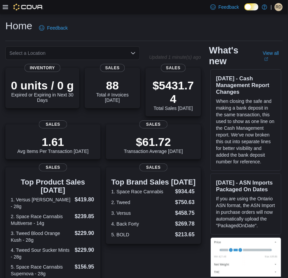  What do you see at coordinates (246, 132) in the screenshot?
I see `p: When closing the safe and making a bank deposit in the same transaction, this used to show as one...` at bounding box center [246, 132].